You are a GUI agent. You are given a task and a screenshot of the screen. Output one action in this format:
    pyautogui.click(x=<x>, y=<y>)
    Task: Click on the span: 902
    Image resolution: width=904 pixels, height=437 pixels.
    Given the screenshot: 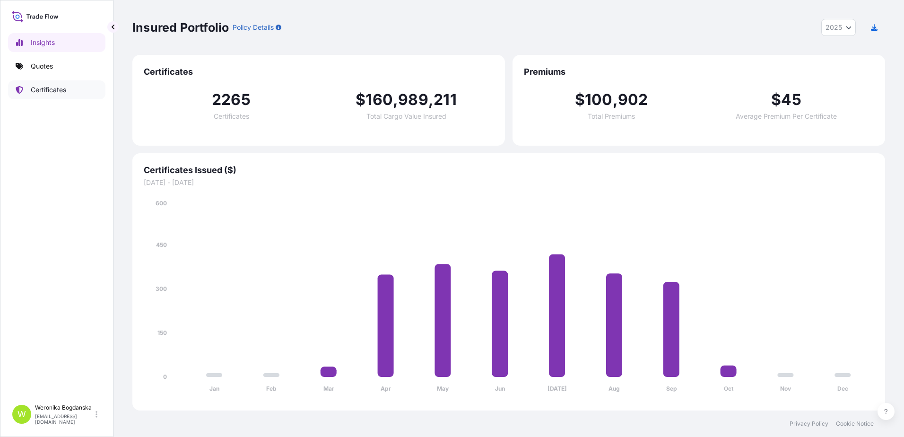 What is the action you would take?
    pyautogui.click(x=633, y=100)
    